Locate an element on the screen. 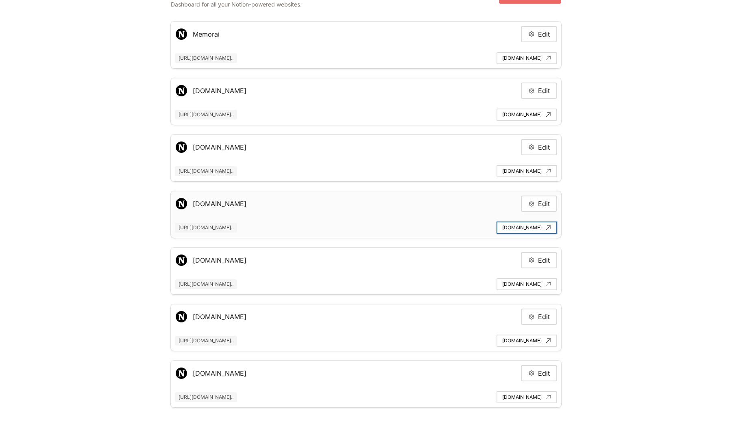 The height and width of the screenshot is (422, 732). img: Favicon for demo.hostnotion.co is located at coordinates (181, 147).